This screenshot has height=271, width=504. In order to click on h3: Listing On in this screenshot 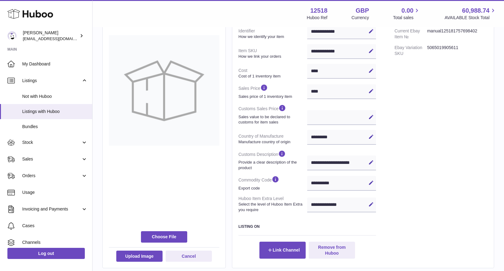, I will do `click(307, 226)`.